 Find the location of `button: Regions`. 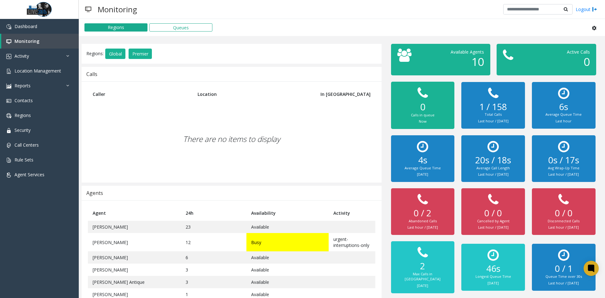

button: Regions is located at coordinates (116, 27).